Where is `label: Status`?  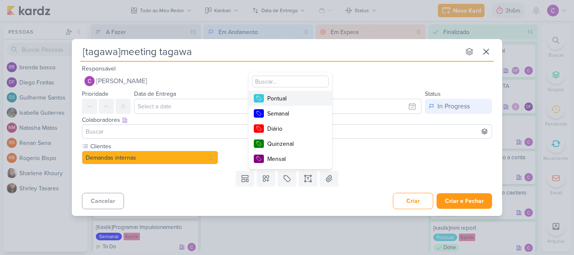
label: Status is located at coordinates (433, 94).